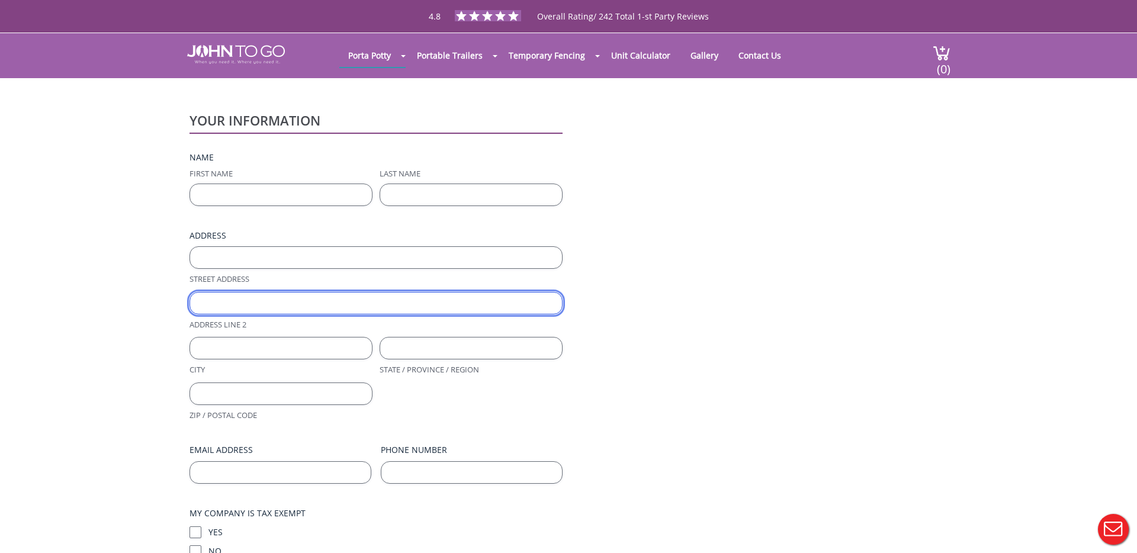 The height and width of the screenshot is (553, 1137). I want to click on label: Yes, so click(385, 532).